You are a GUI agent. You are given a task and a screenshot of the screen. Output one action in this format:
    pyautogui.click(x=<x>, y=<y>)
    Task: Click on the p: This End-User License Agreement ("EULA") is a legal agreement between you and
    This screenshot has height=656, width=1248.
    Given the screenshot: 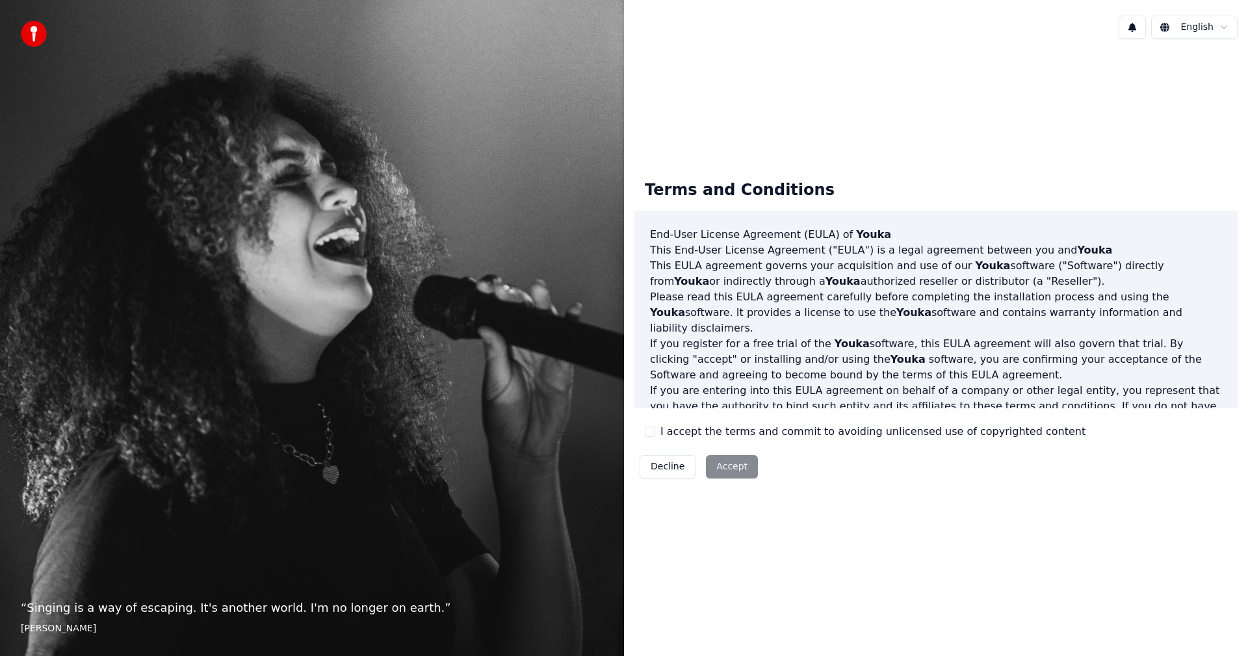 What is the action you would take?
    pyautogui.click(x=936, y=250)
    